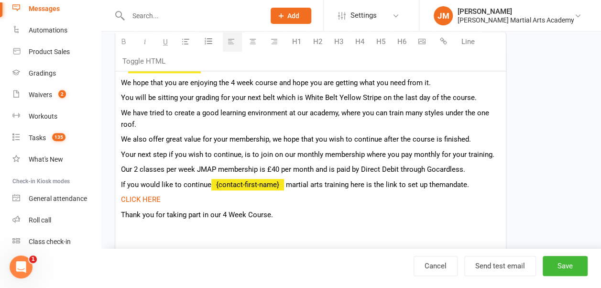 Image resolution: width=601 pixels, height=288 pixels. Describe the element at coordinates (50, 242) in the screenshot. I see `div: Class check-in` at that location.